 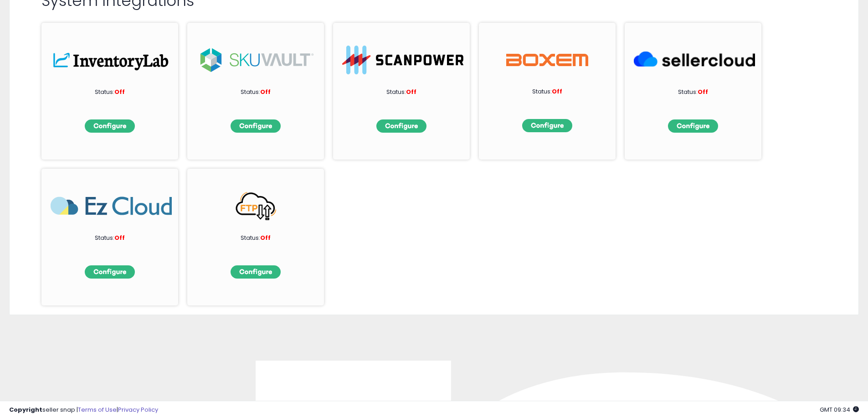 I want to click on img: Boxem Logo, so click(x=547, y=60).